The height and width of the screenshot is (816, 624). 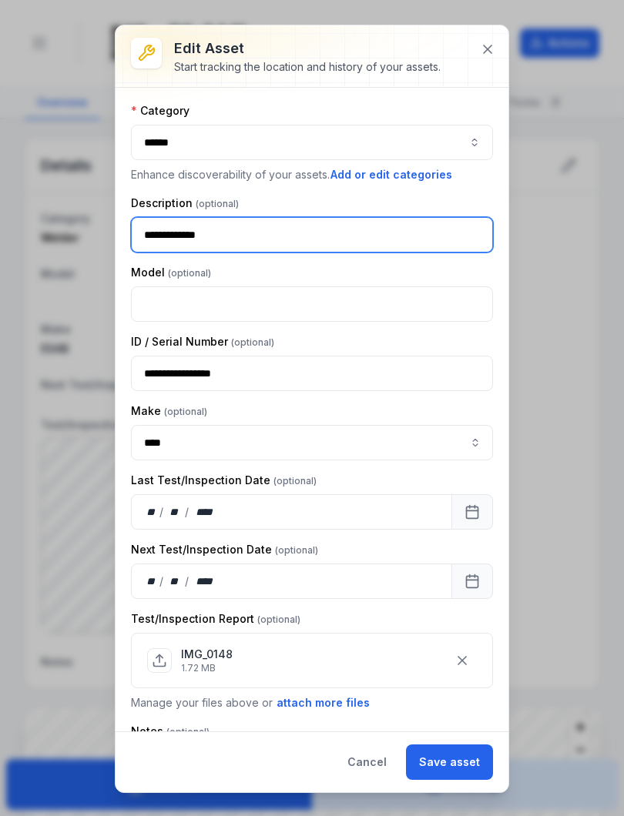 I want to click on button: attach more files, so click(x=323, y=703).